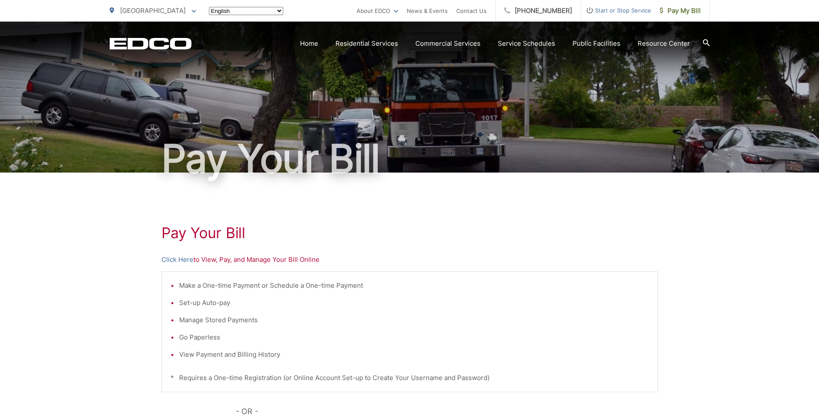 The height and width of the screenshot is (415, 819). I want to click on a: Residential Services, so click(367, 44).